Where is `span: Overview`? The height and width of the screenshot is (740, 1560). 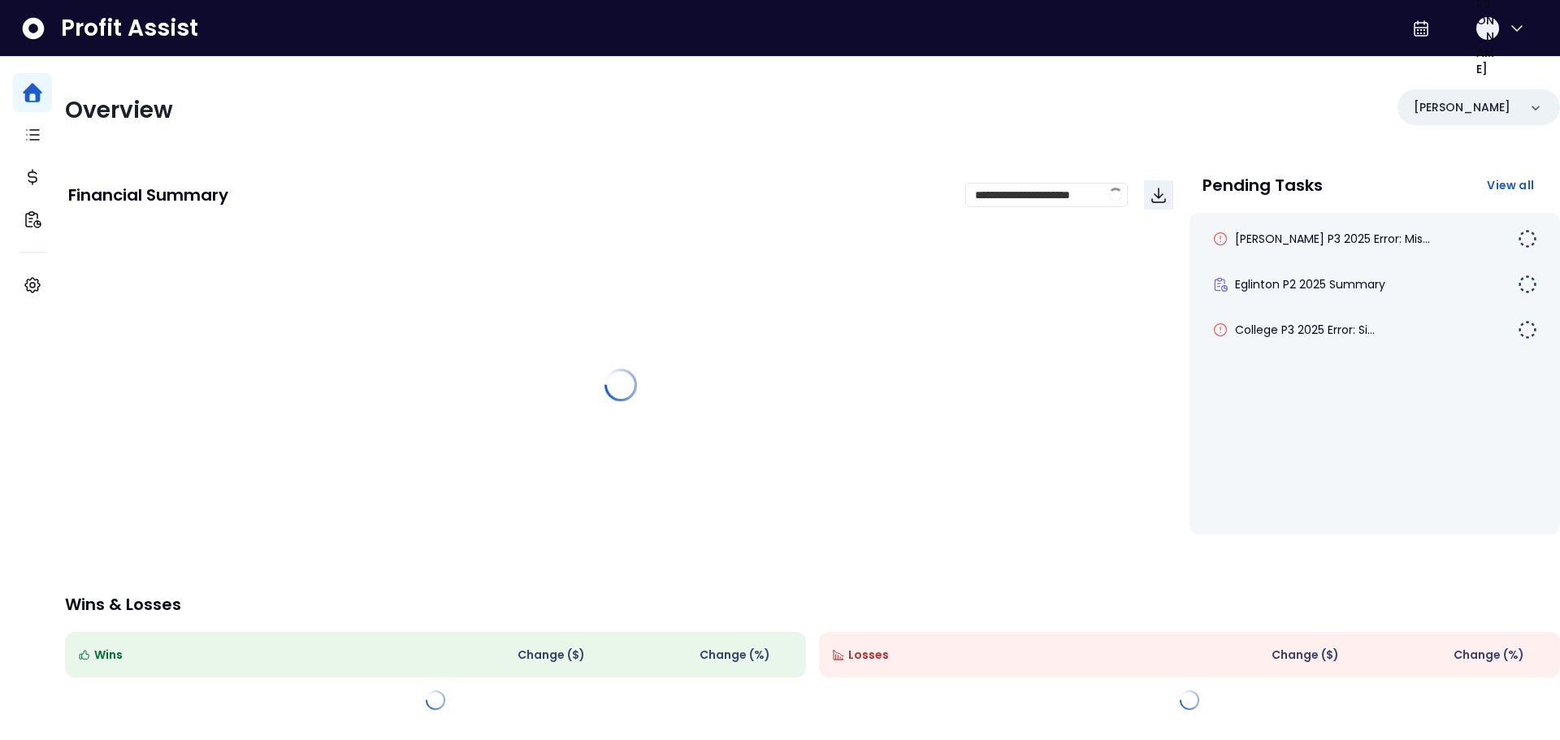 span: Overview is located at coordinates (119, 110).